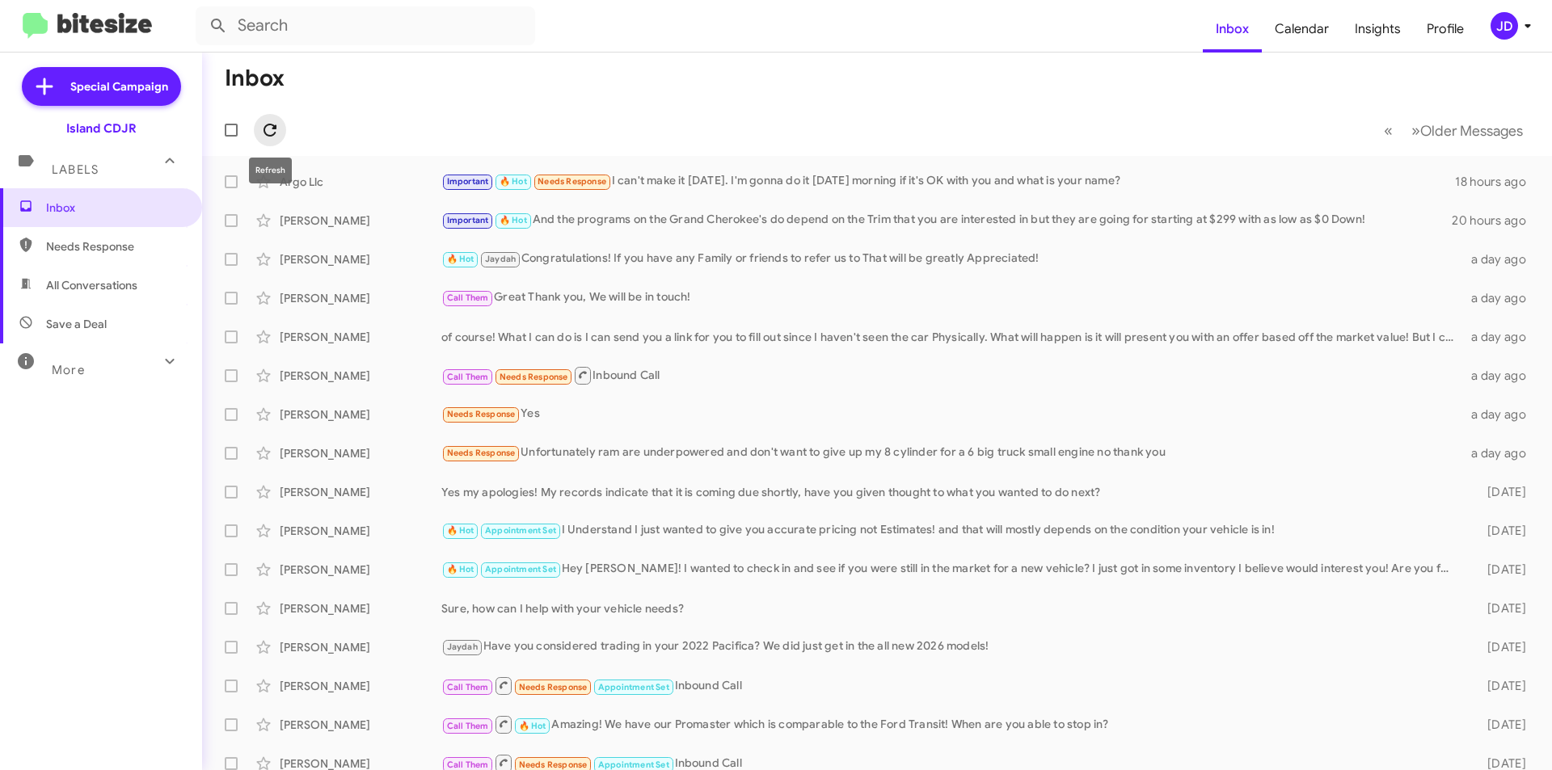 This screenshot has height=770, width=1552. I want to click on span: Profile, so click(1445, 29).